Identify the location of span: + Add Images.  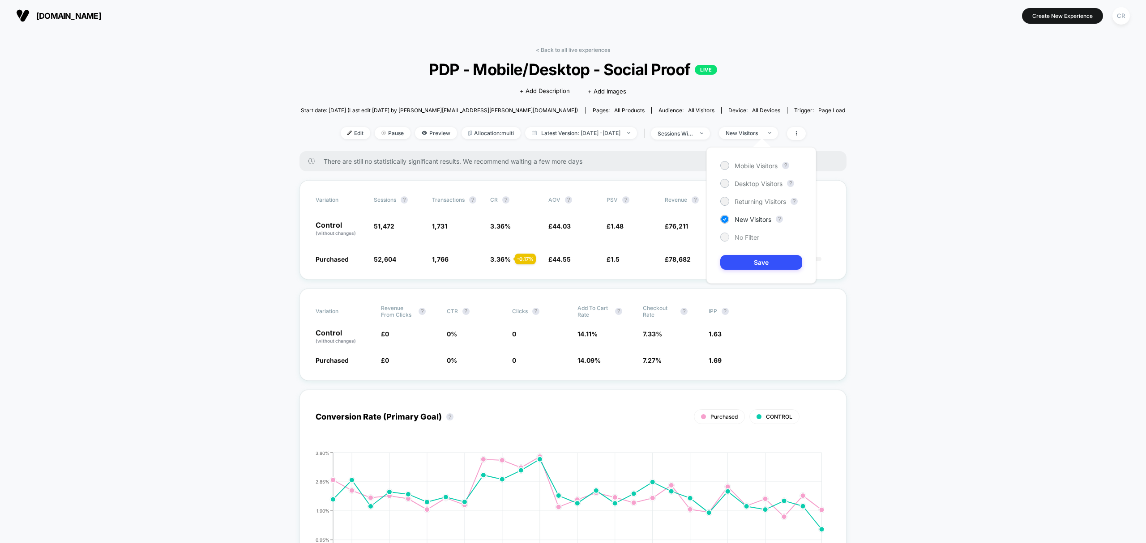
(607, 91).